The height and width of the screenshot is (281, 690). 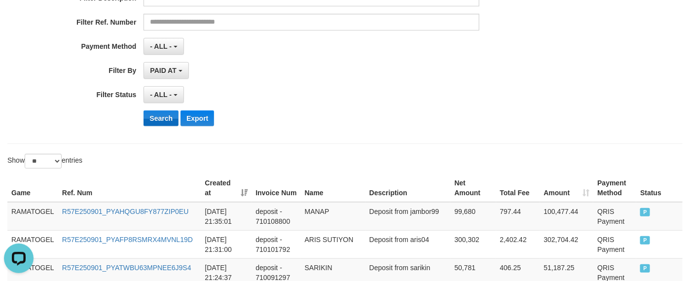 I want to click on td: MANAP, so click(x=333, y=216).